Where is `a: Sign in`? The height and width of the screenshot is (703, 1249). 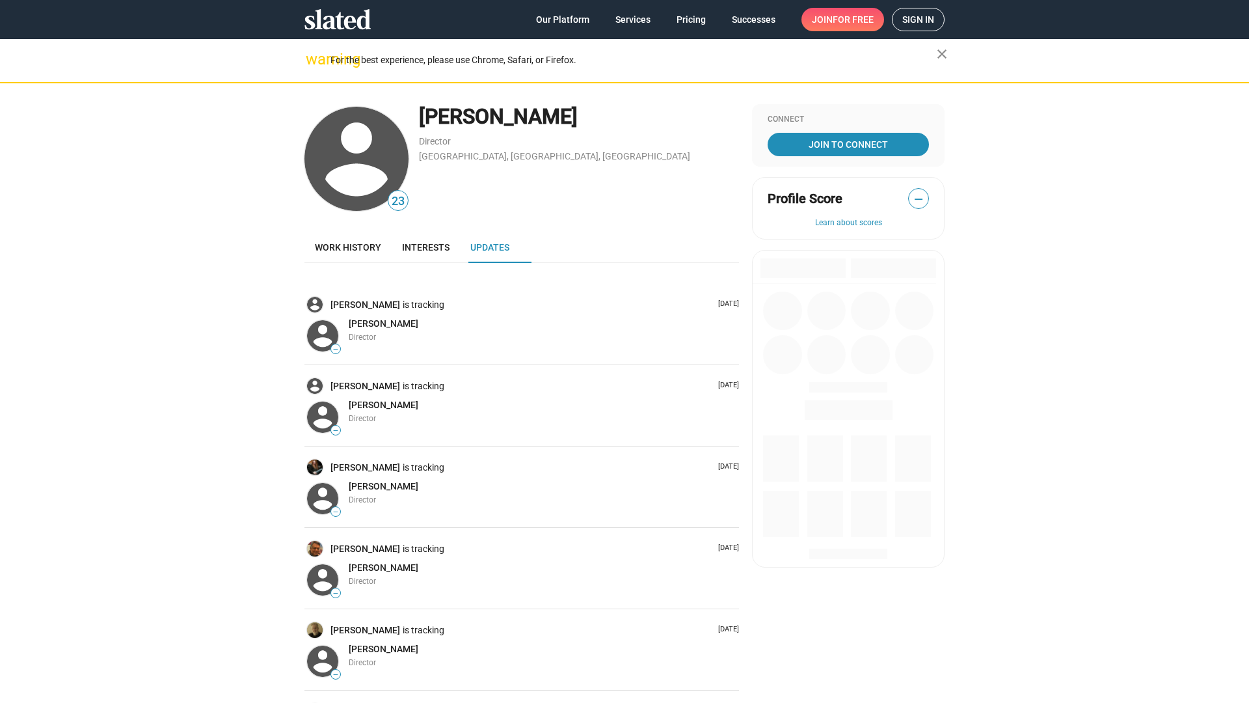
a: Sign in is located at coordinates (918, 20).